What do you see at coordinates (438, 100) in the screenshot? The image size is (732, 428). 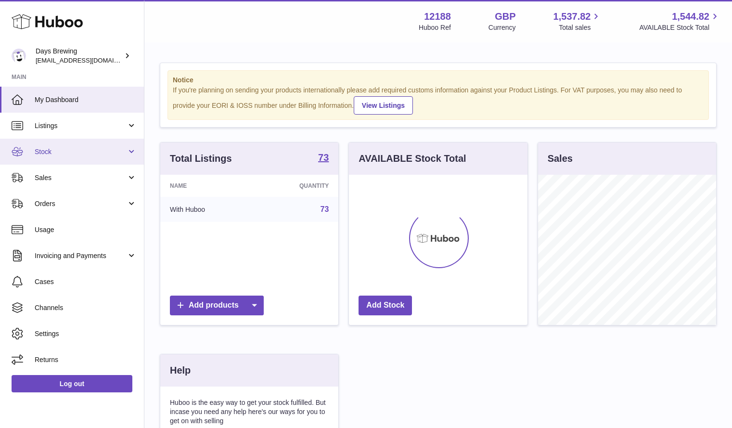 I see `div: If you're planning on sending your products internationally please add required customs informati...` at bounding box center [438, 100].